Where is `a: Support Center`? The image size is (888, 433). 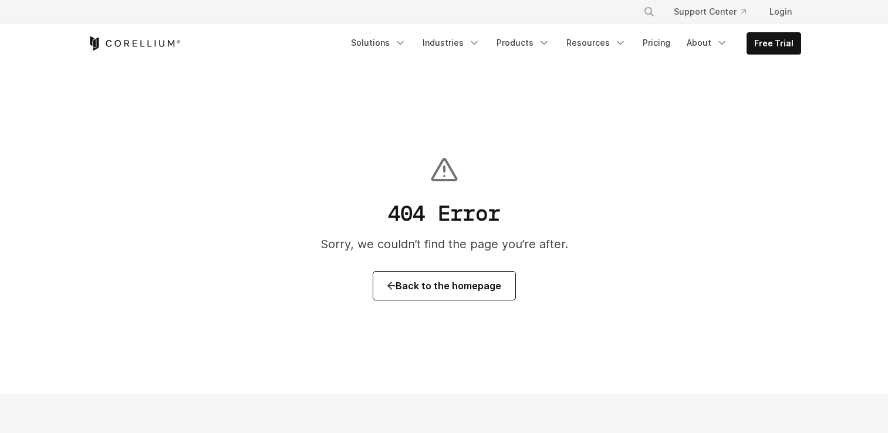 a: Support Center is located at coordinates (709, 12).